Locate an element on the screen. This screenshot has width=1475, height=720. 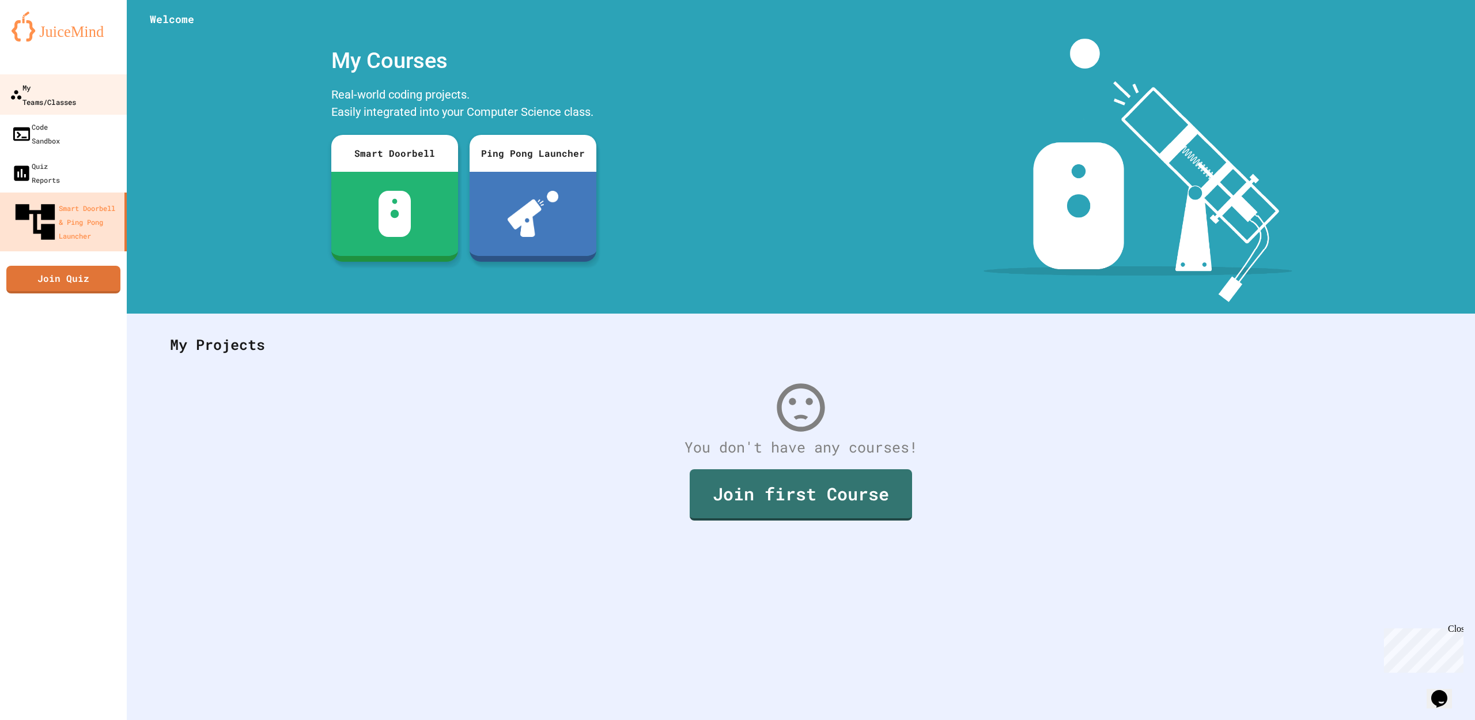
div: Code Sandbox is located at coordinates (36, 134).